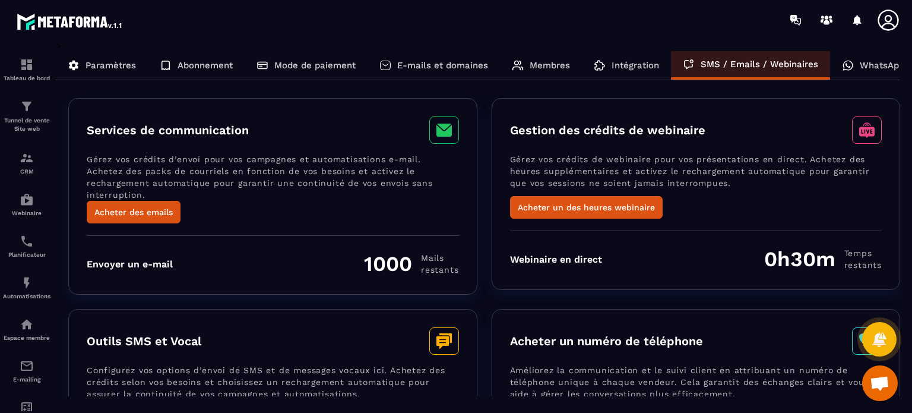  What do you see at coordinates (863, 253) in the screenshot?
I see `span: Temps` at bounding box center [863, 253].